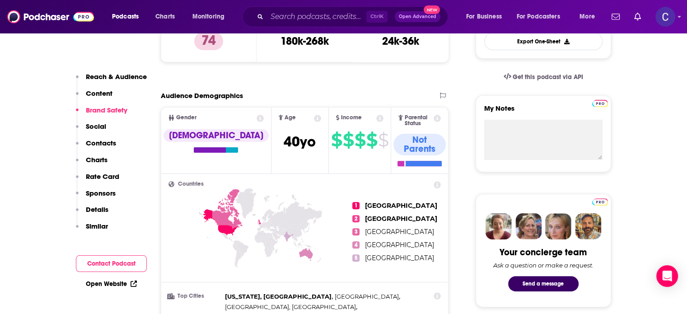  I want to click on button: Show profile menu, so click(666, 17).